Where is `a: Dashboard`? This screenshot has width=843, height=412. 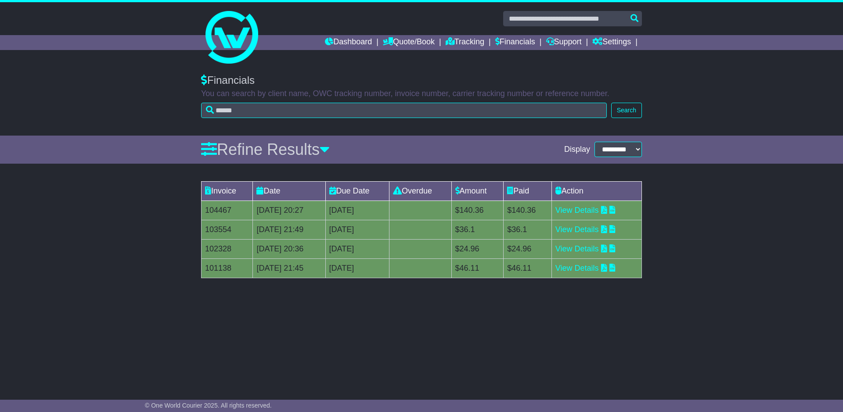
a: Dashboard is located at coordinates (348, 43).